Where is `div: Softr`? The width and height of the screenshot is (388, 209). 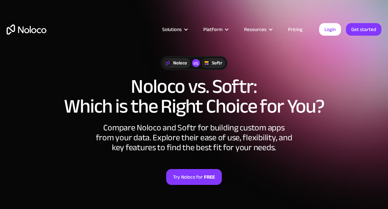 div: Softr is located at coordinates (217, 63).